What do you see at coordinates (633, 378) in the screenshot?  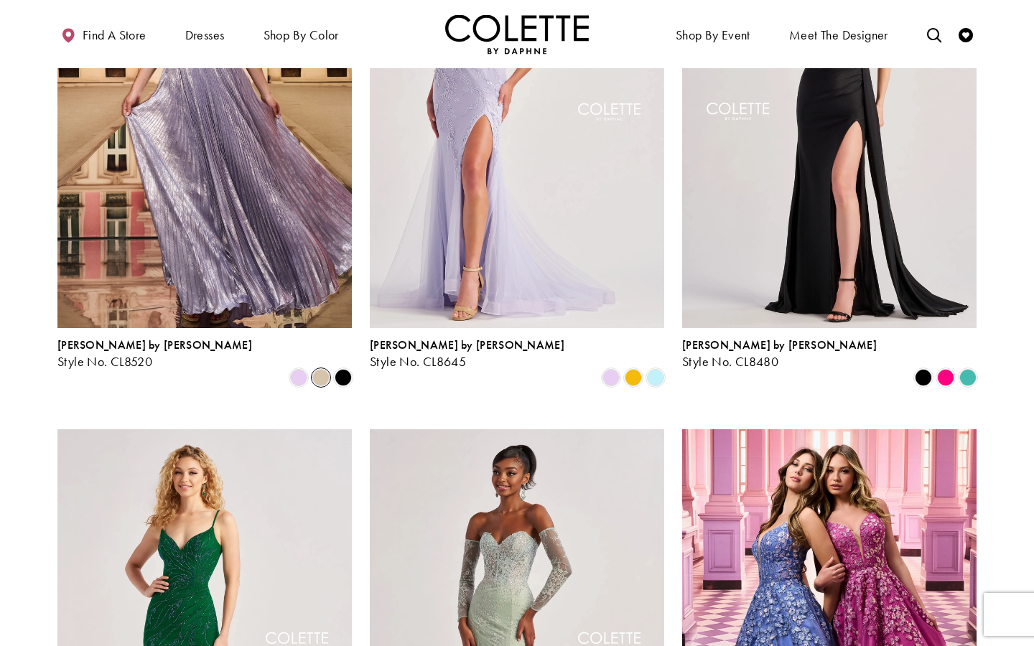 I see `i: Buttercup` at bounding box center [633, 378].